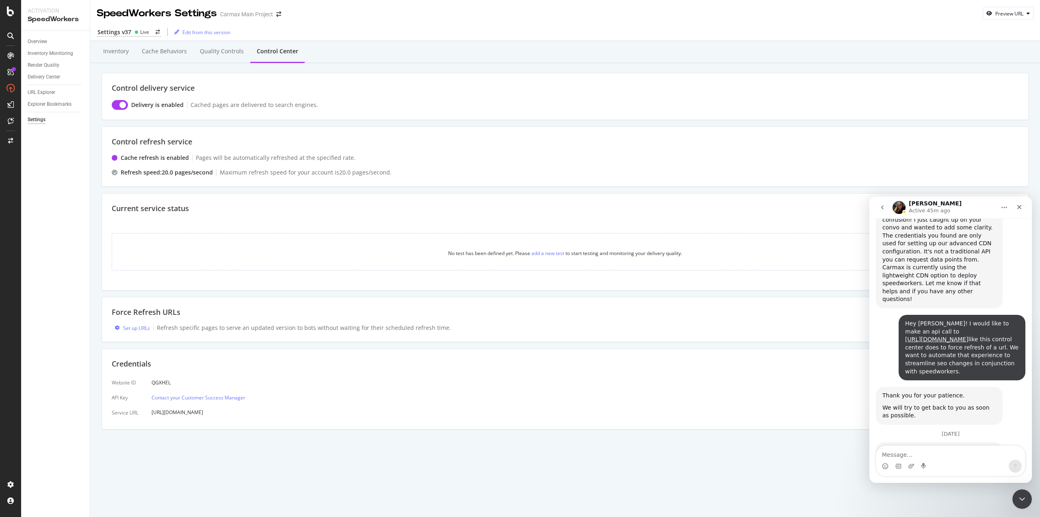  What do you see at coordinates (37, 41) in the screenshot?
I see `div: Overview` at bounding box center [37, 41].